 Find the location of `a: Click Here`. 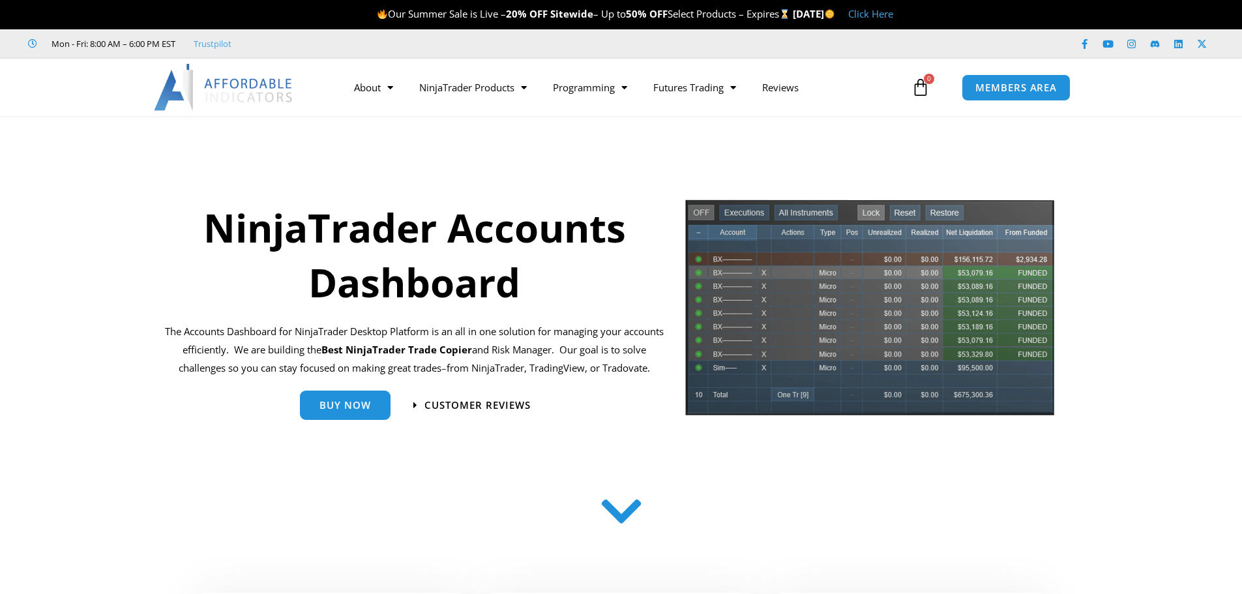

a: Click Here is located at coordinates (870, 14).